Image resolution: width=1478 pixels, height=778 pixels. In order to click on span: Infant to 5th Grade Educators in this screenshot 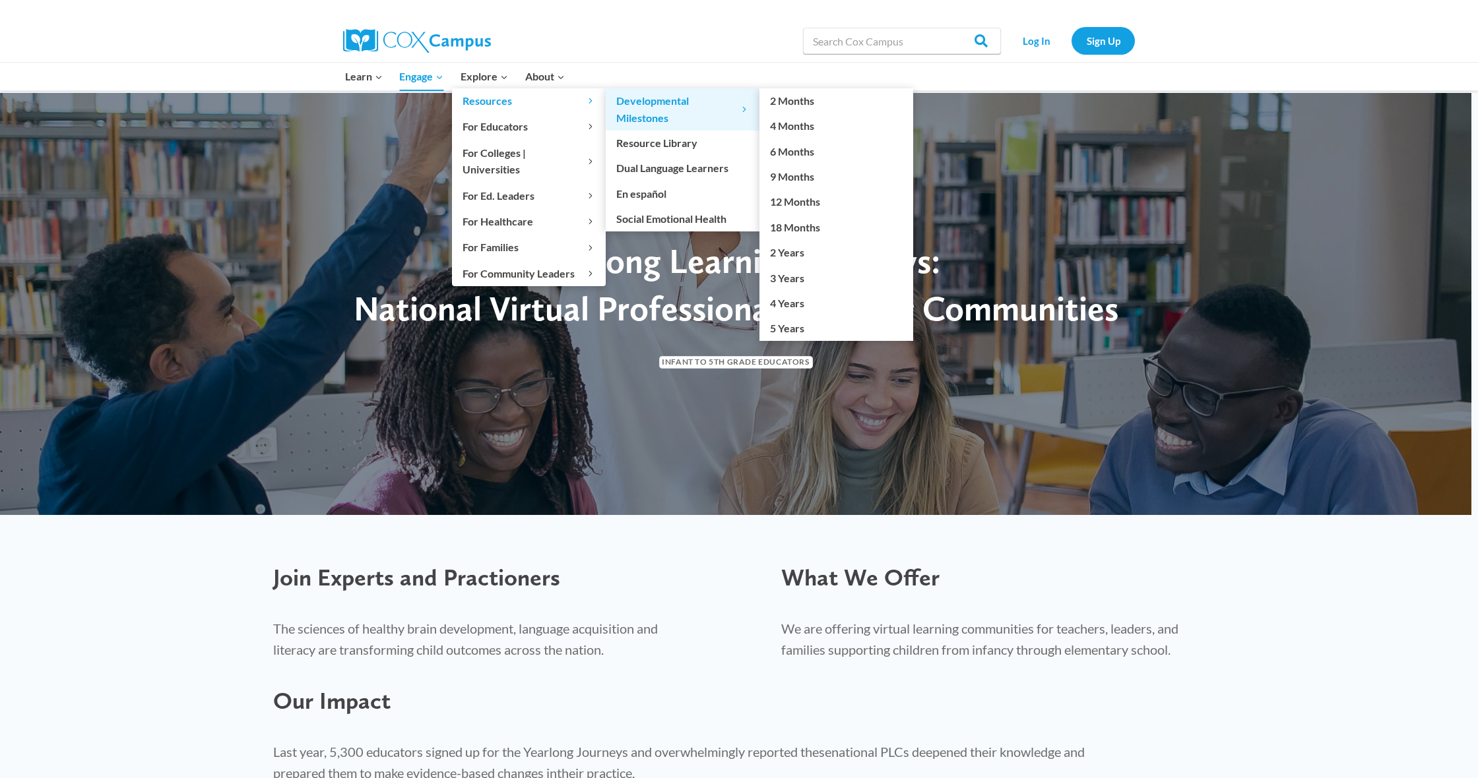, I will do `click(735, 362)`.